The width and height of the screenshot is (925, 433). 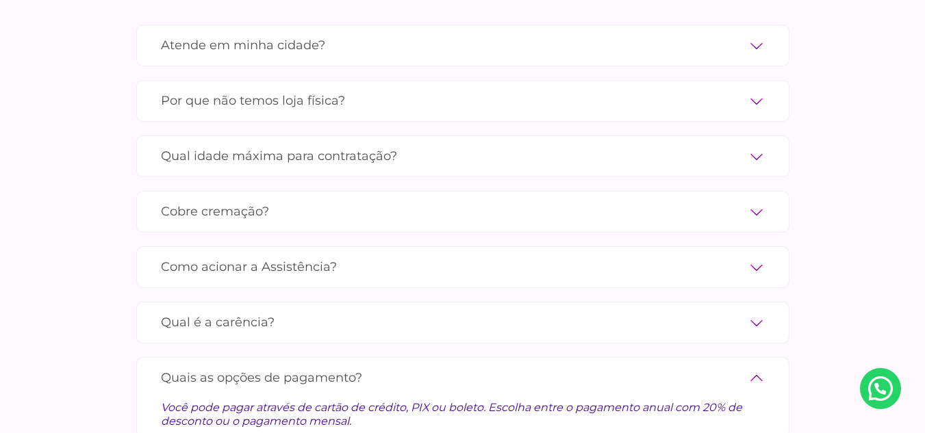 What do you see at coordinates (463, 211) in the screenshot?
I see `label: Cobre cremação?` at bounding box center [463, 211].